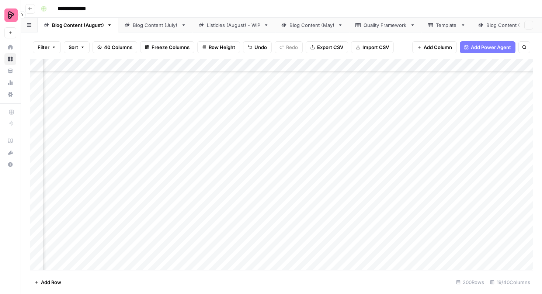  What do you see at coordinates (234, 25) in the screenshot?
I see `a: Listicles (August) - WIP` at bounding box center [234, 25].